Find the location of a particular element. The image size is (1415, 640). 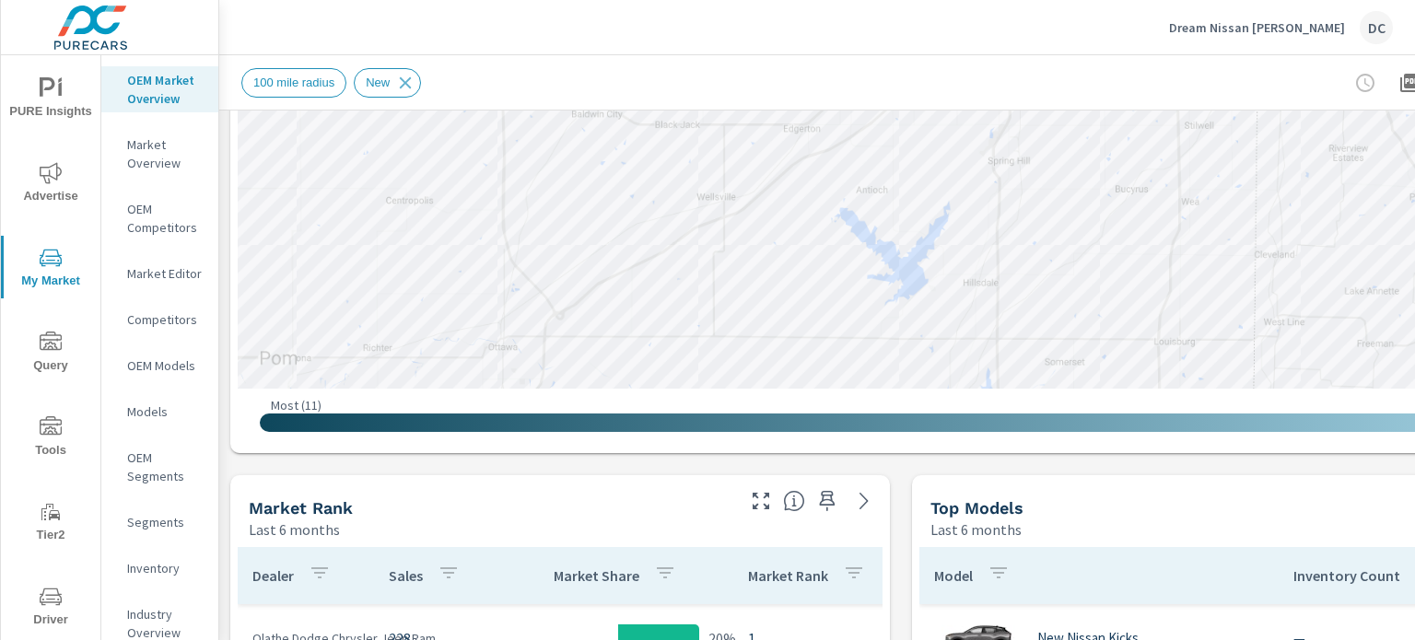

p: Competitors is located at coordinates (165, 320).